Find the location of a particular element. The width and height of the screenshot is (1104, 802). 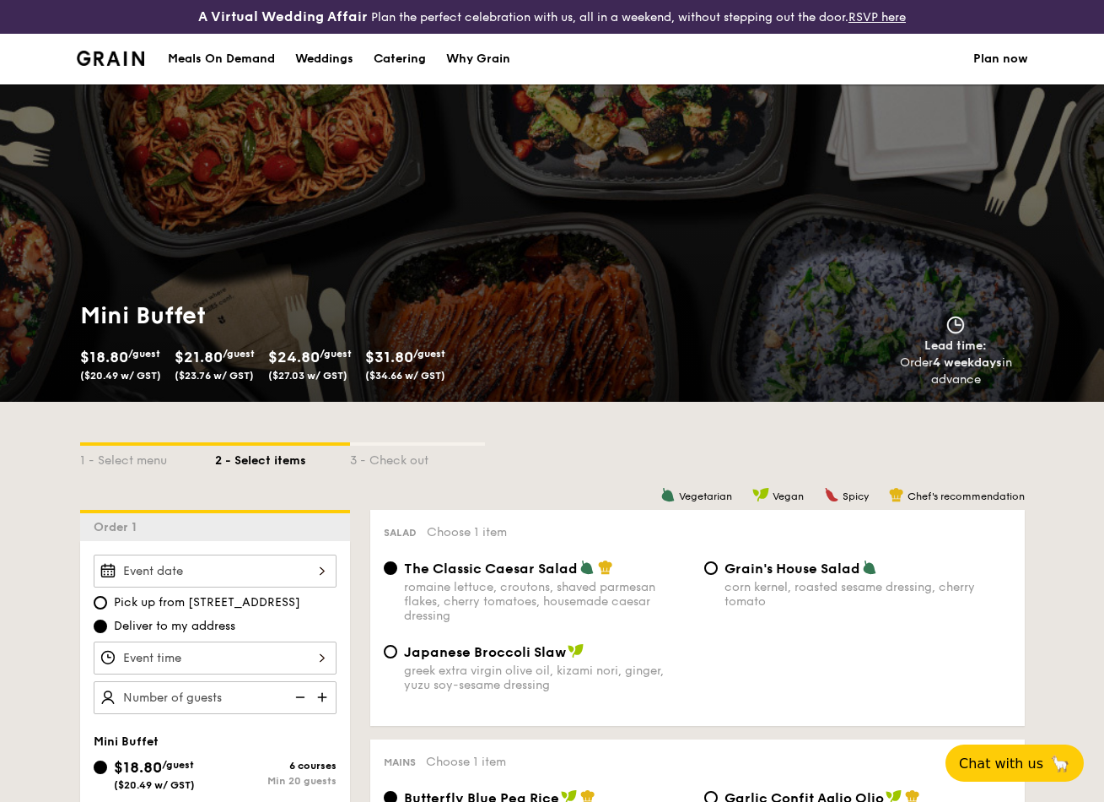

input: Number of guests is located at coordinates (215, 697).